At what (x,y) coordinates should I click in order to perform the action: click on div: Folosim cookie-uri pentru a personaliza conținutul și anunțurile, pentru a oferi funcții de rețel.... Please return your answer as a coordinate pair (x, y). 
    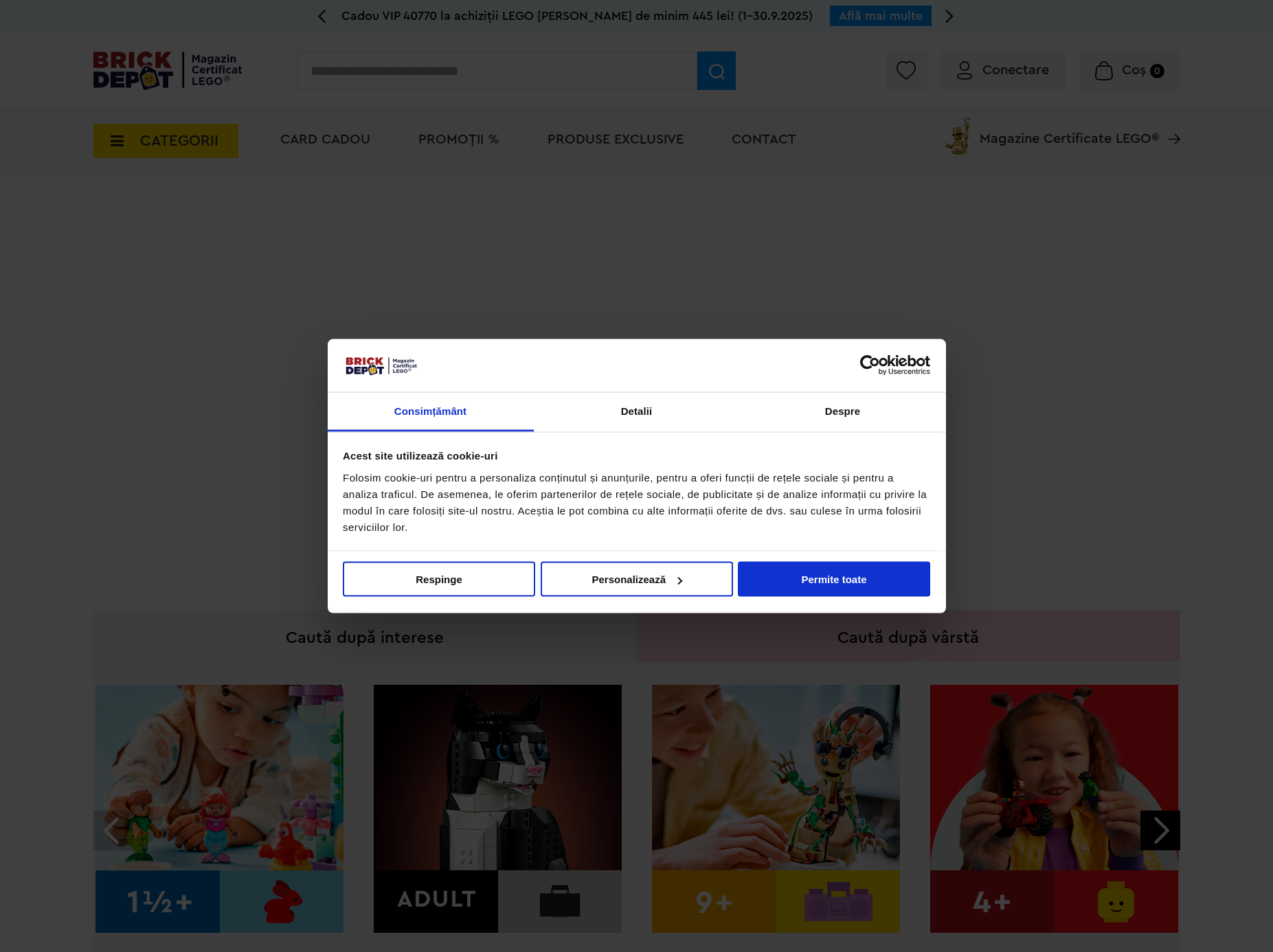
    Looking at the image, I should click on (636, 502).